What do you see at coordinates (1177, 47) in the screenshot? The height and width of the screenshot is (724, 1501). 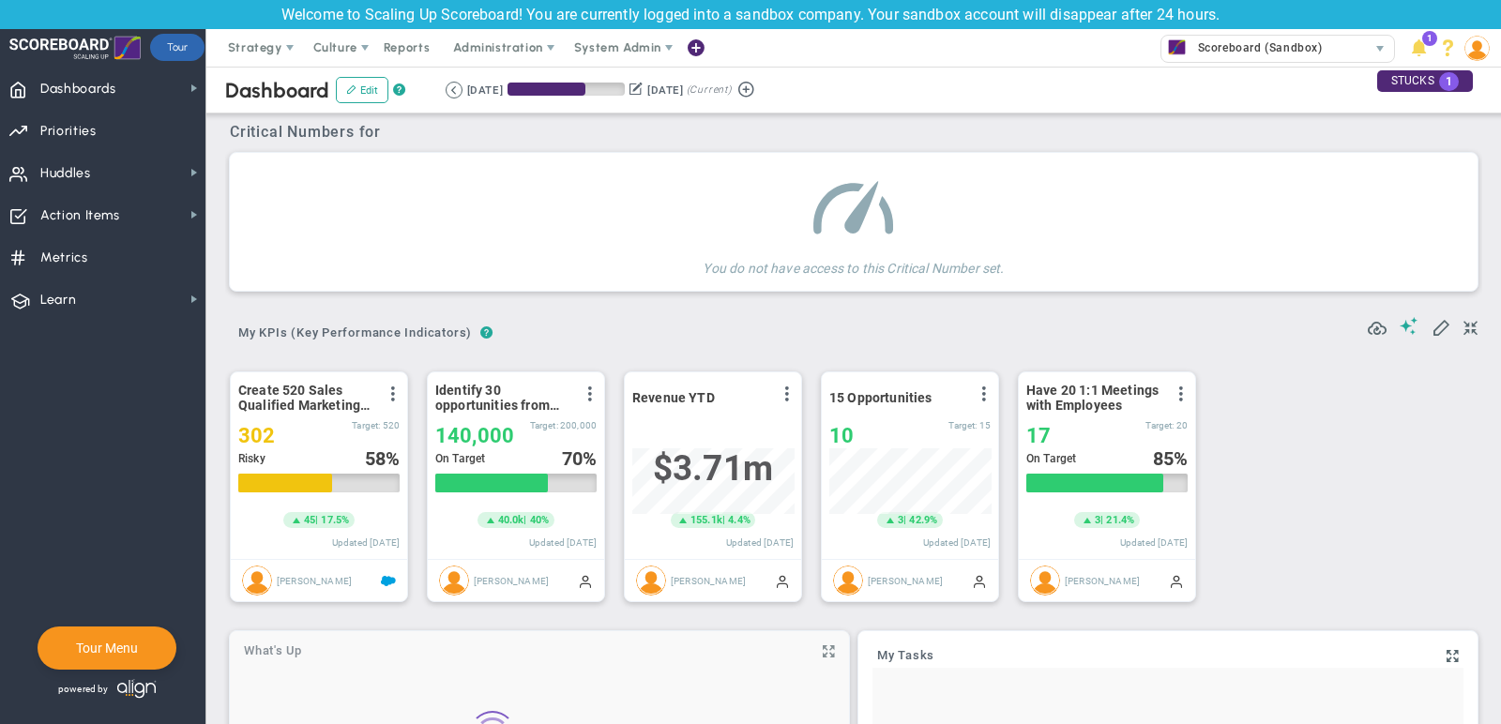 I see `img: 33489.Company.photo` at bounding box center [1177, 47].